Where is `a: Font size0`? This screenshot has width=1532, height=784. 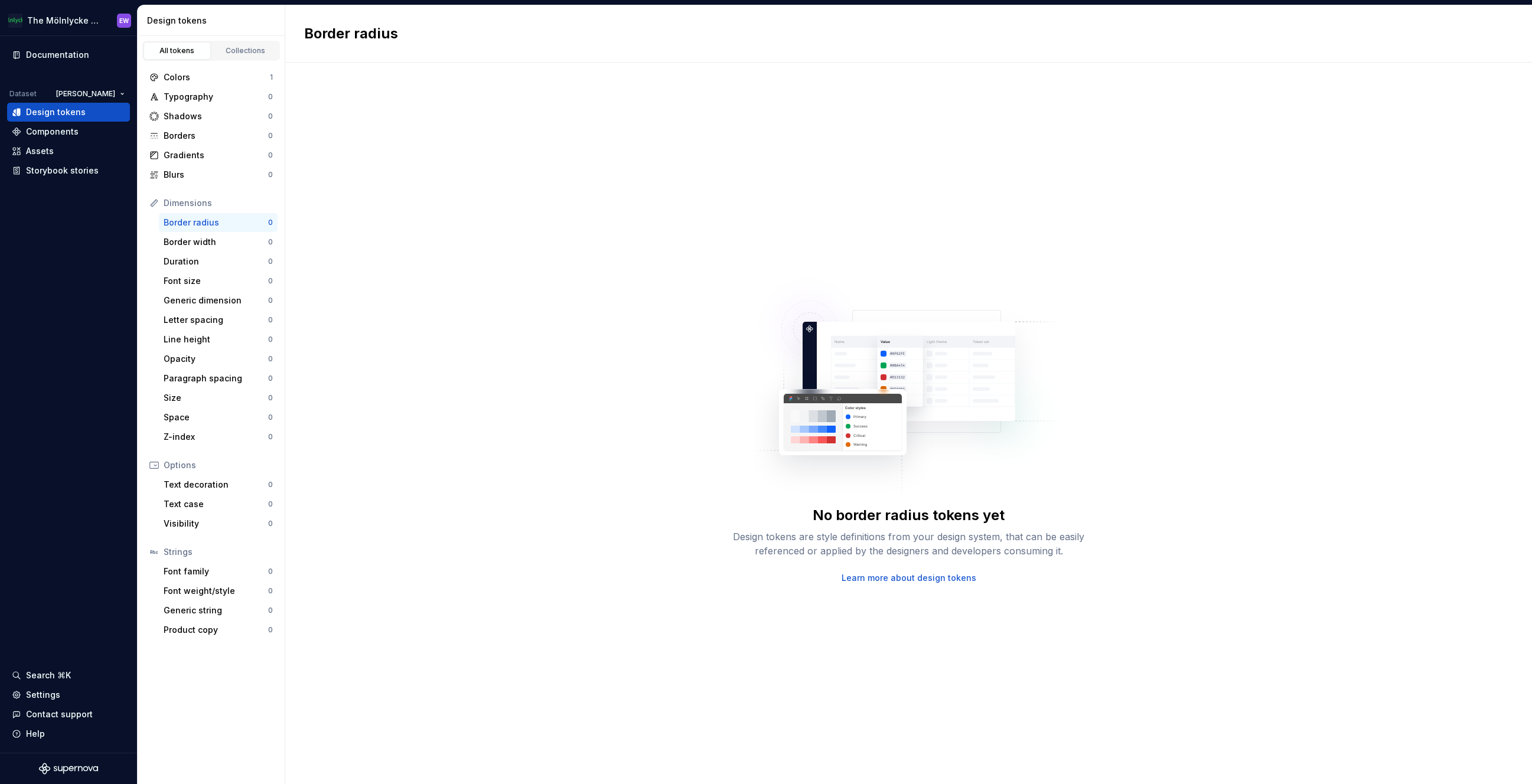
a: Font size0 is located at coordinates (218, 281).